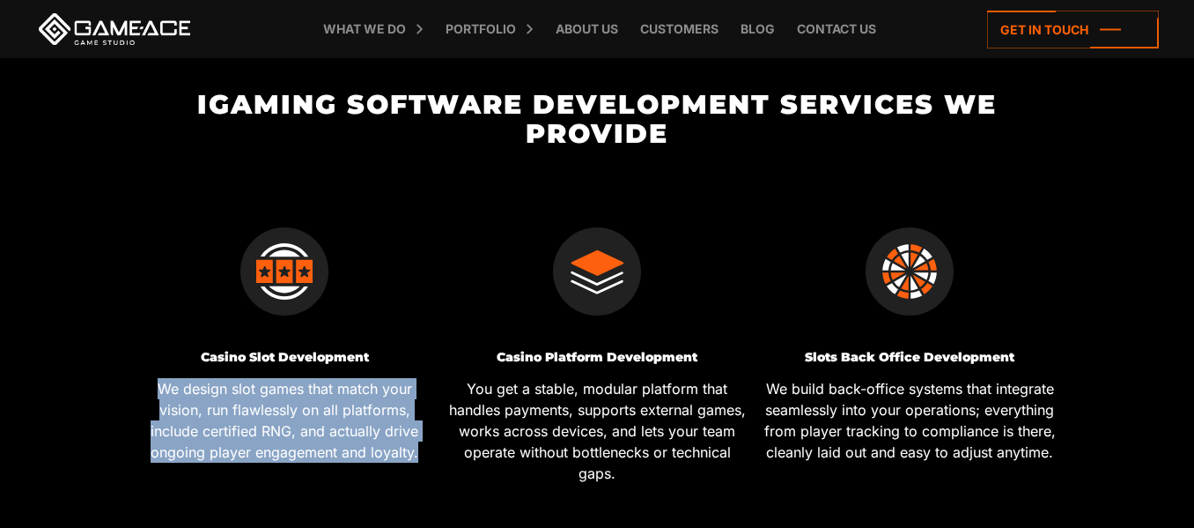 The height and width of the screenshot is (528, 1194). What do you see at coordinates (597, 431) in the screenshot?
I see `p: You get a stable, modular platform that handles payments, supports external games, works across d...` at bounding box center [597, 431].